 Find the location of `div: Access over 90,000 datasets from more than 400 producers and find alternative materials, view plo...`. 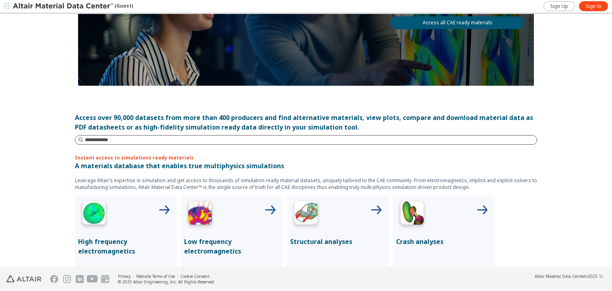

div: Access over 90,000 datasets from more than 400 producers and find alternative materials, view plo... is located at coordinates (306, 122).